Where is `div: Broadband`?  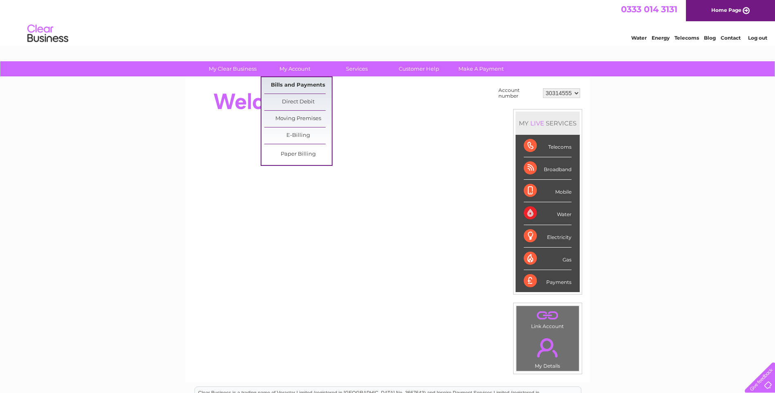
div: Broadband is located at coordinates (547, 168).